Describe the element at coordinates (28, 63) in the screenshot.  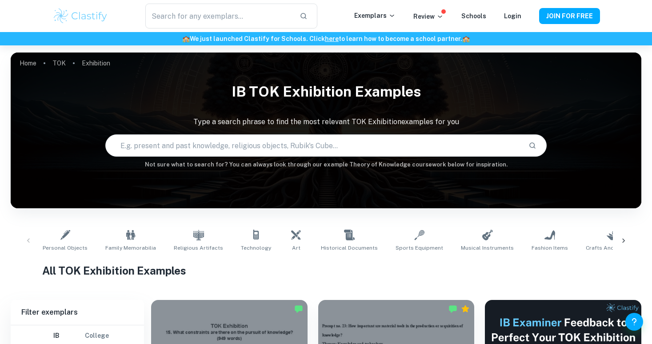
I see `a: Home` at that location.